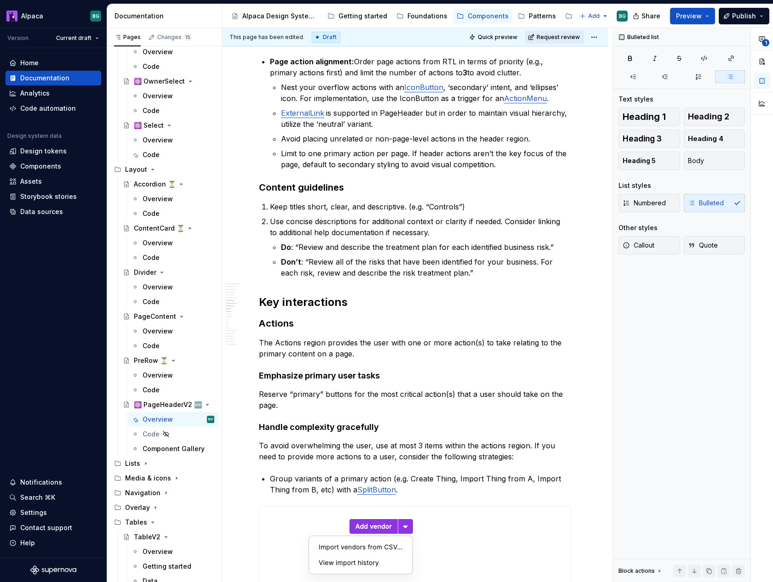 Image resolution: width=773 pixels, height=582 pixels. What do you see at coordinates (415, 188) in the screenshot?
I see `h3: Content guidelines` at bounding box center [415, 188].